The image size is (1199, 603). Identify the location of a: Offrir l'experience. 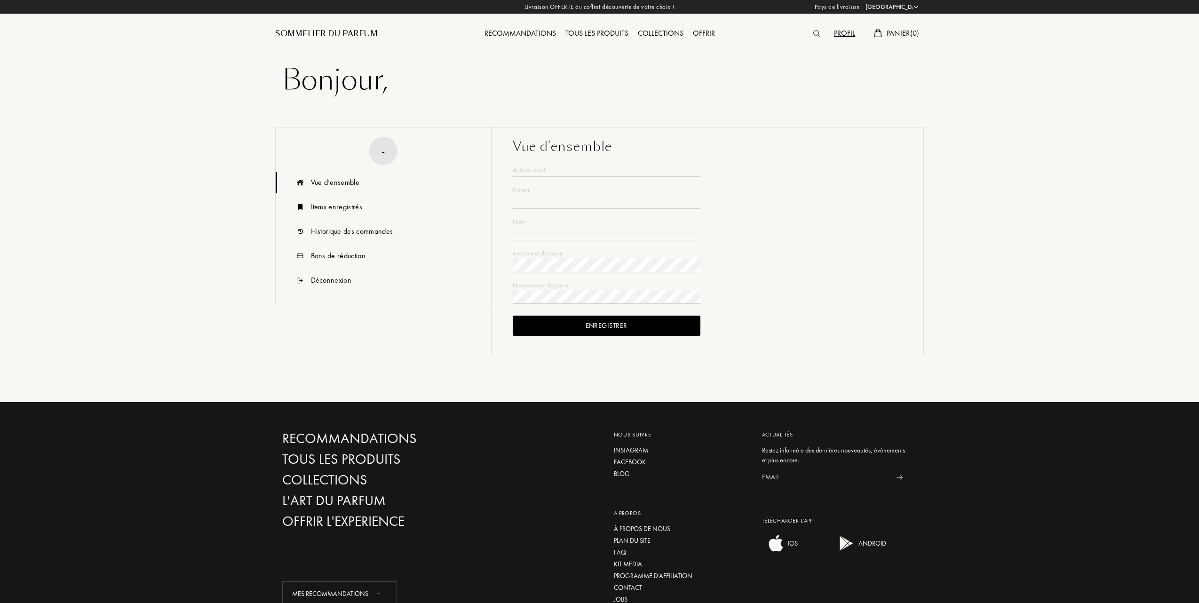
(383, 521).